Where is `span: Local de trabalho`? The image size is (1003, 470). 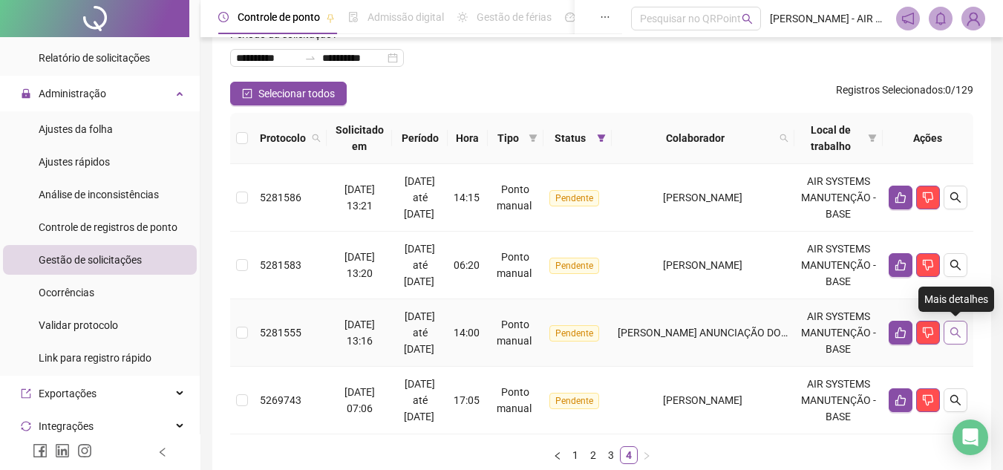
span: Local de trabalho is located at coordinates (831, 138).